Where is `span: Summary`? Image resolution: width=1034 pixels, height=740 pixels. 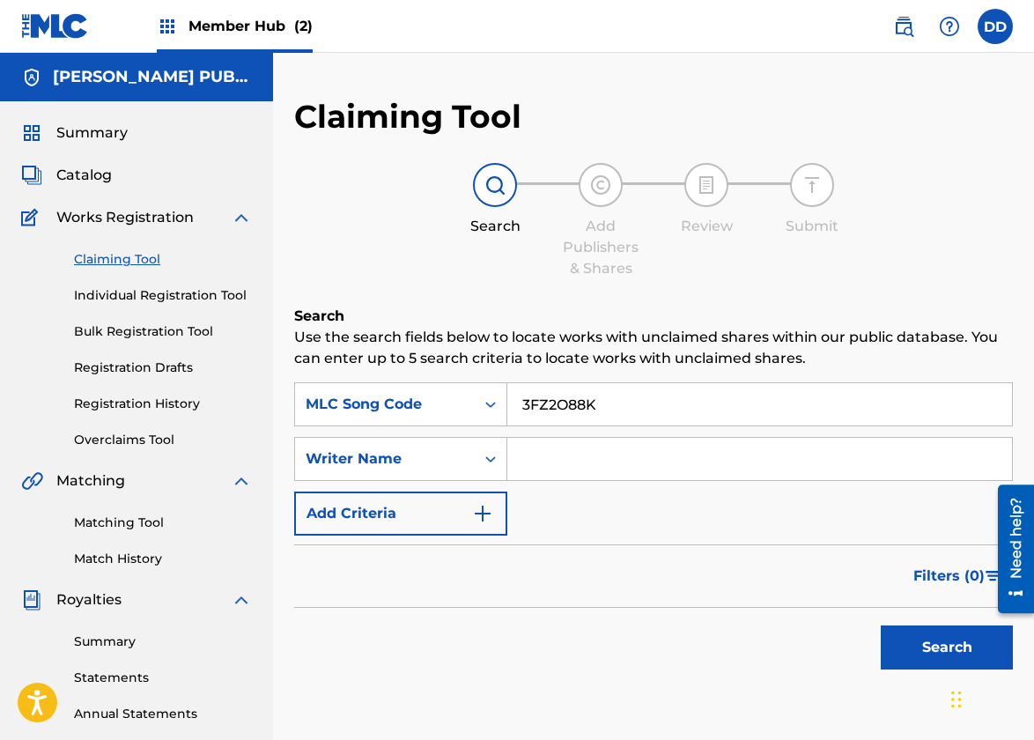
span: Summary is located at coordinates (92, 133).